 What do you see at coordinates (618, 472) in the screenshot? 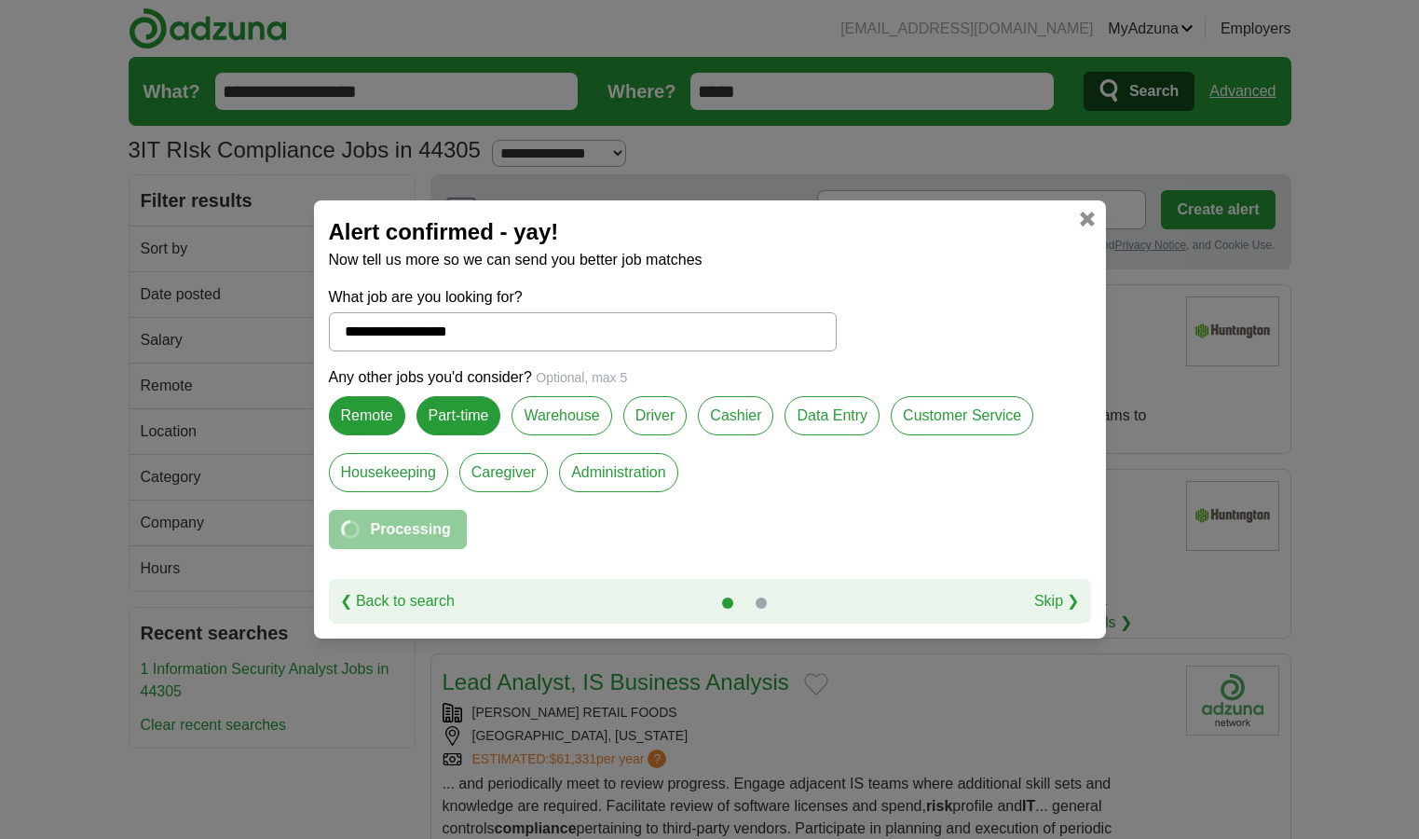
I see `label: Administration` at bounding box center [618, 472].